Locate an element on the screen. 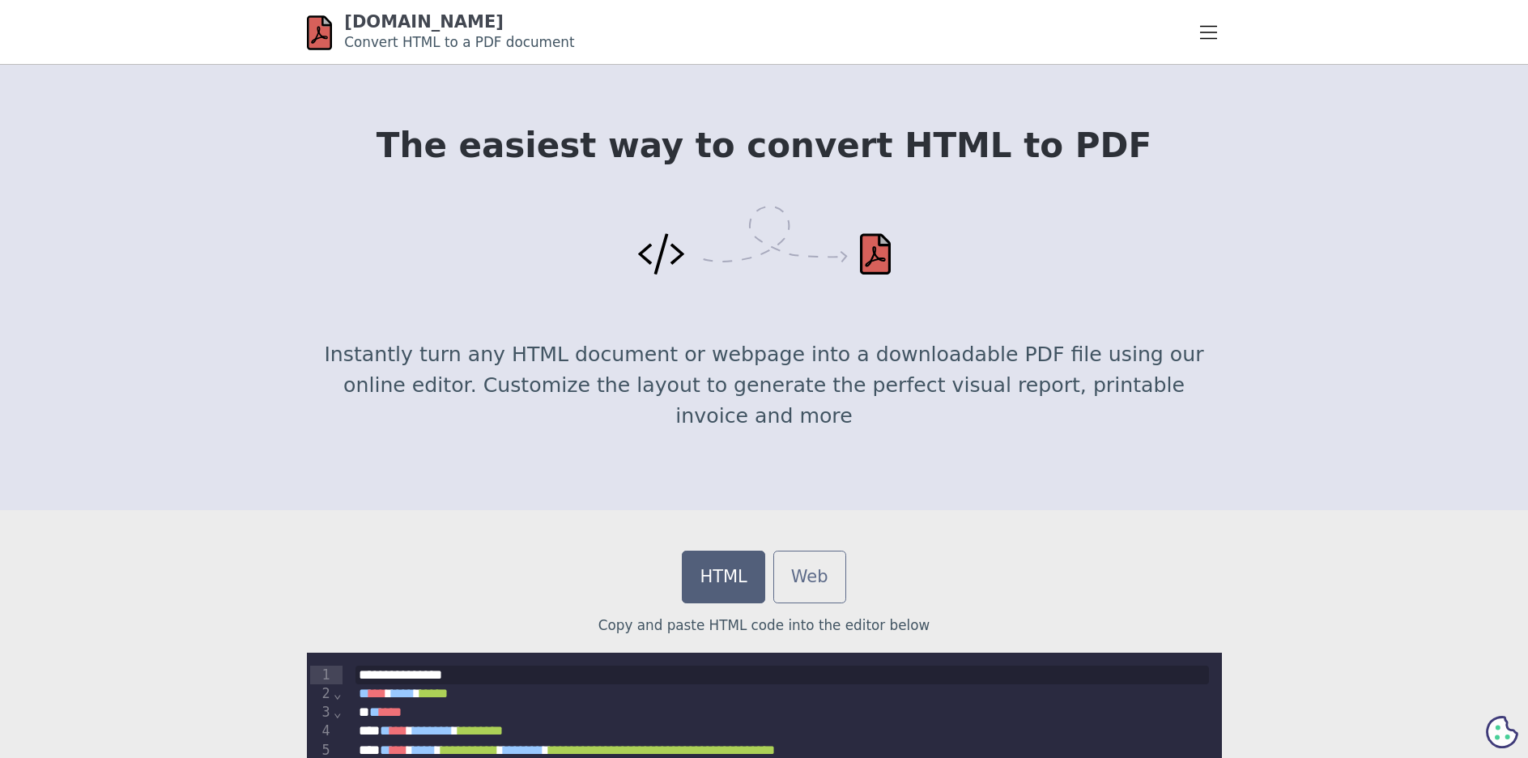 The height and width of the screenshot is (758, 1528). h1: The easiest way to convert HTML to PDF is located at coordinates (764, 145).